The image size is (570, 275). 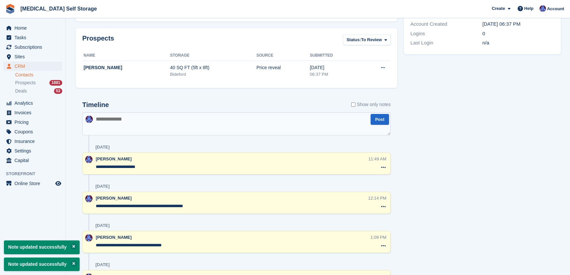 What do you see at coordinates (371, 40) in the screenshot?
I see `span: To Review` at bounding box center [371, 40].